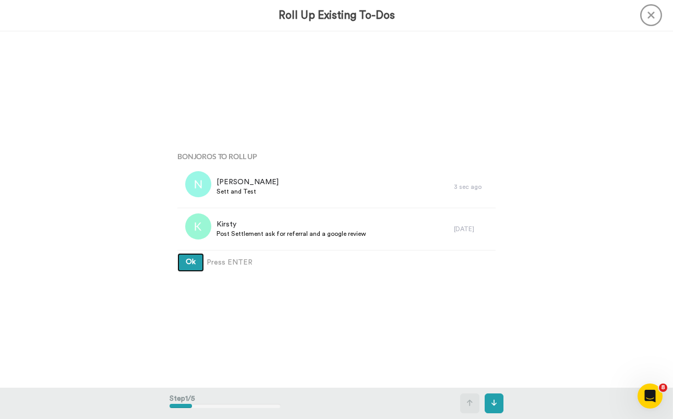 The height and width of the screenshot is (419, 673). What do you see at coordinates (247, 191) in the screenshot?
I see `span: Sett and Test` at bounding box center [247, 191].